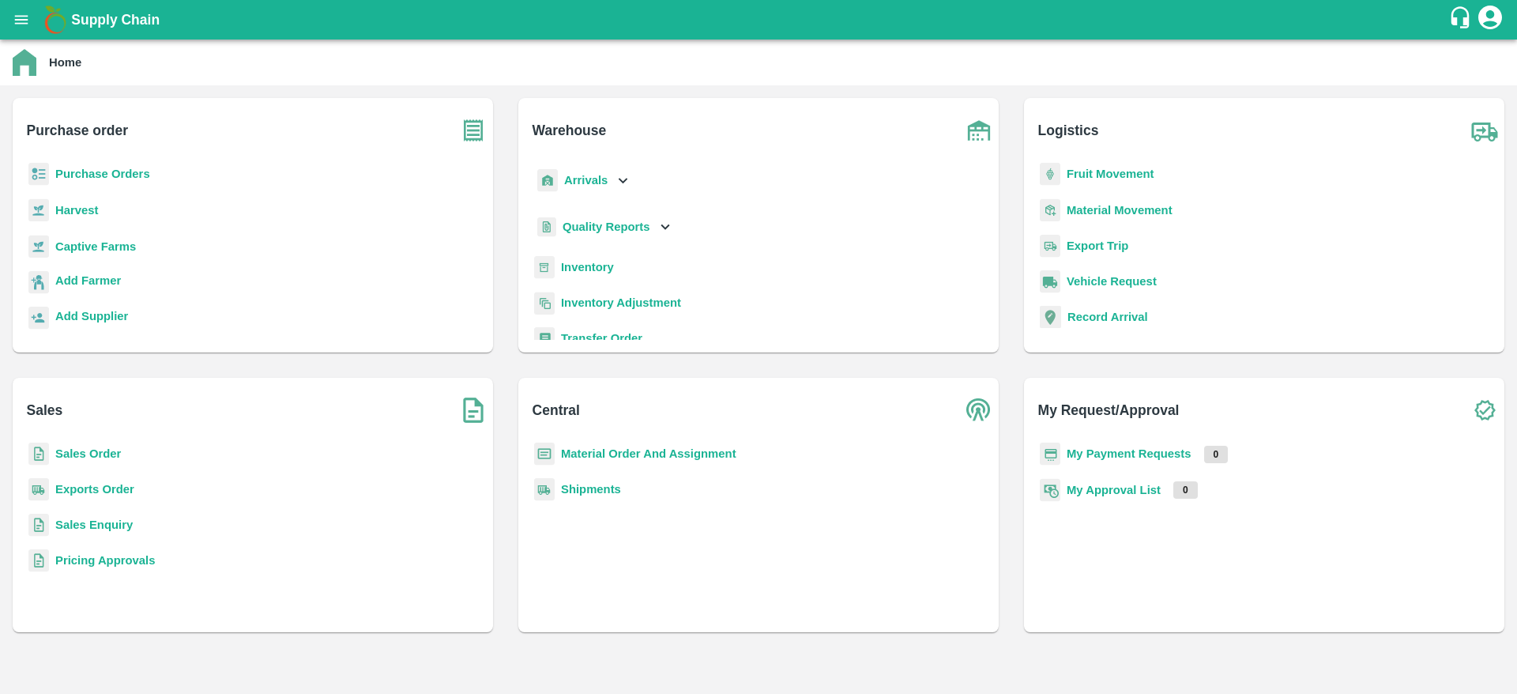  What do you see at coordinates (621, 303) in the screenshot?
I see `b: Inventory Adjustment` at bounding box center [621, 303].